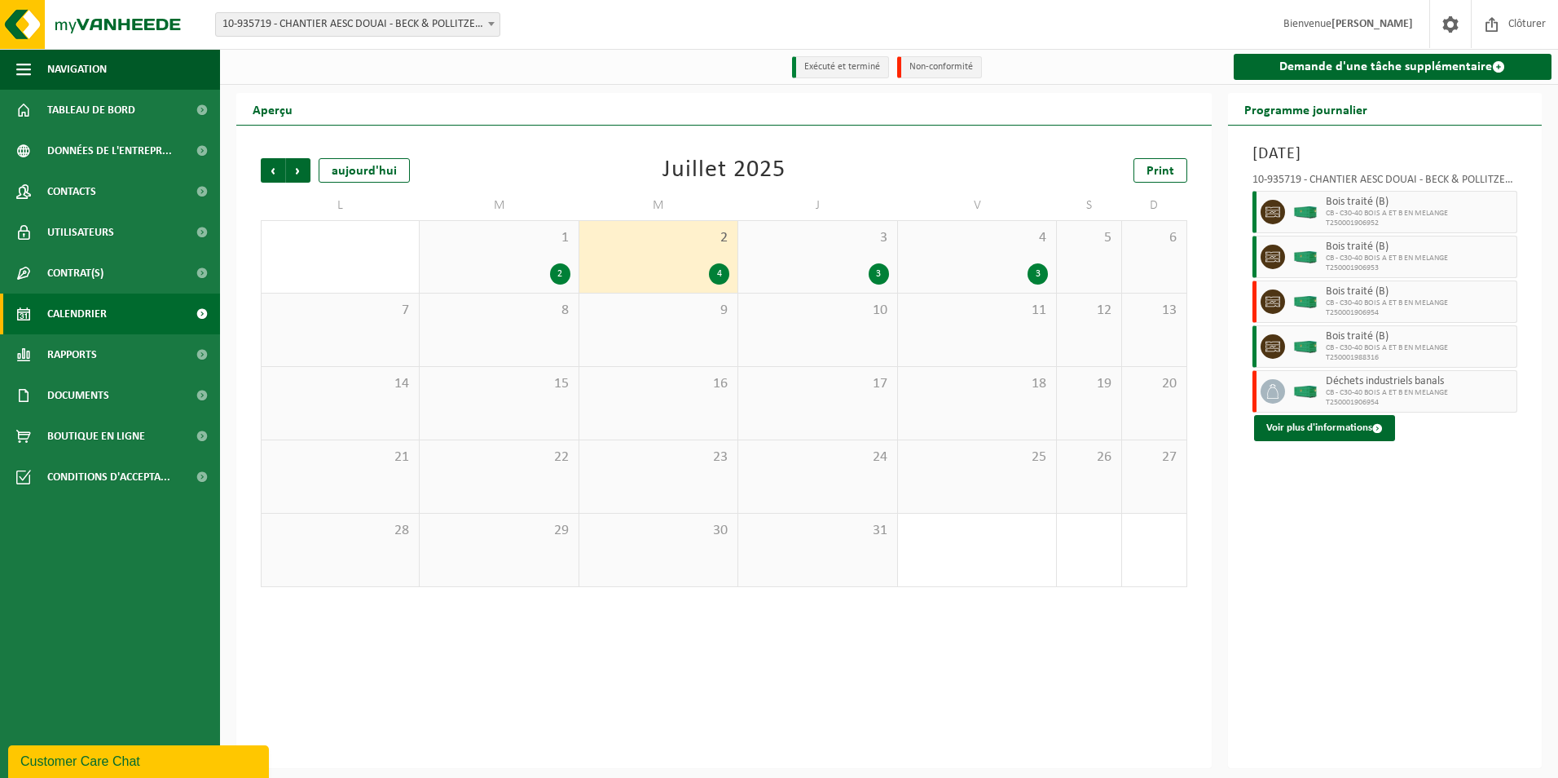 The height and width of the screenshot is (778, 1558). Describe the element at coordinates (1089, 238) in the screenshot. I see `span: 5` at that location.